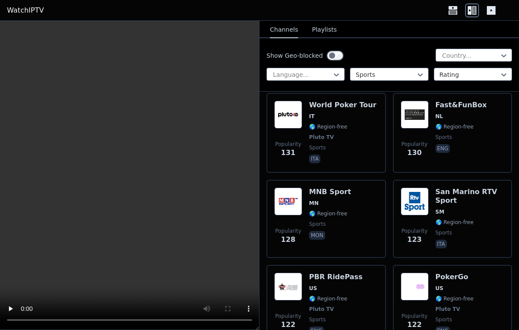 Image resolution: width=519 pixels, height=330 pixels. What do you see at coordinates (284, 30) in the screenshot?
I see `button: Channels` at bounding box center [284, 30].